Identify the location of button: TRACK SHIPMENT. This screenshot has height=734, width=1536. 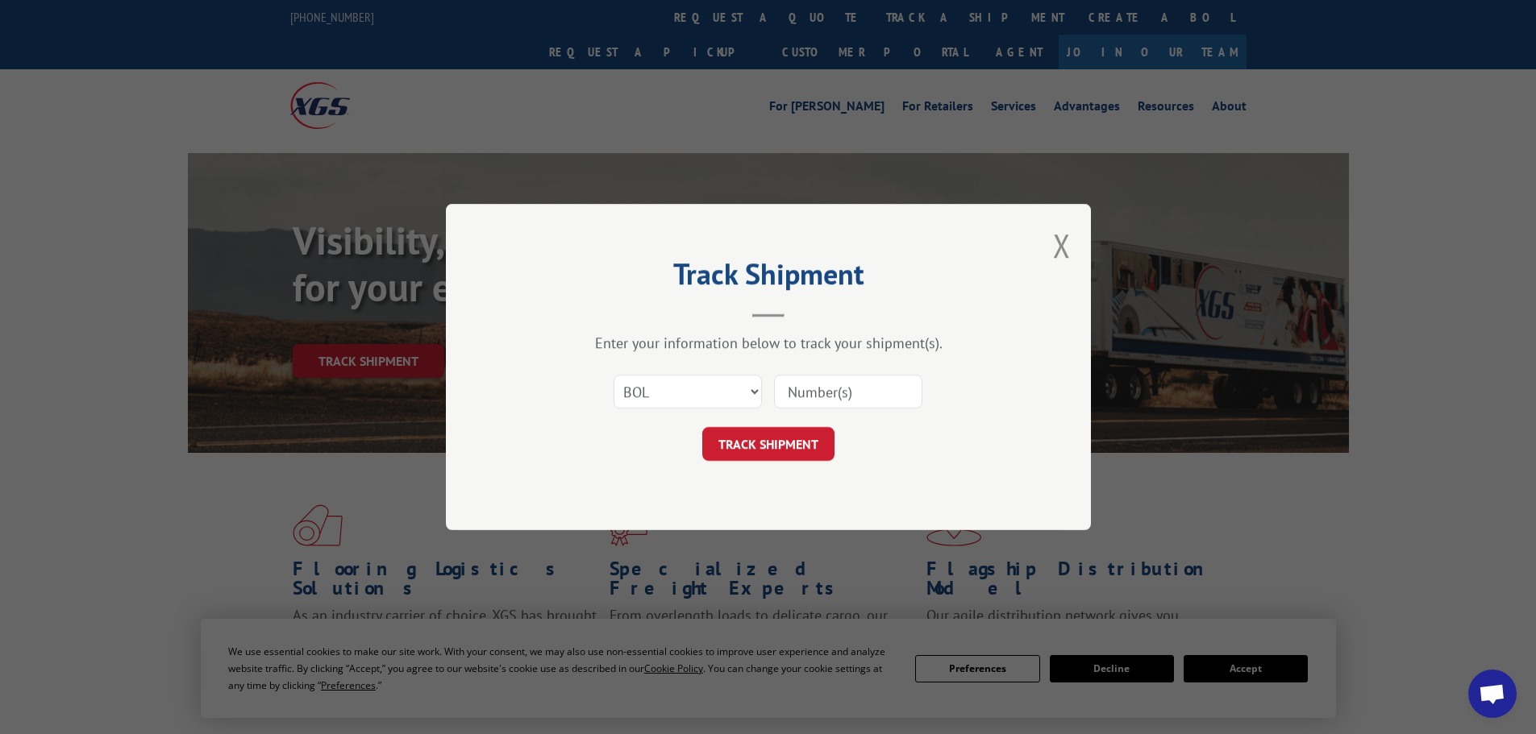
(768, 444).